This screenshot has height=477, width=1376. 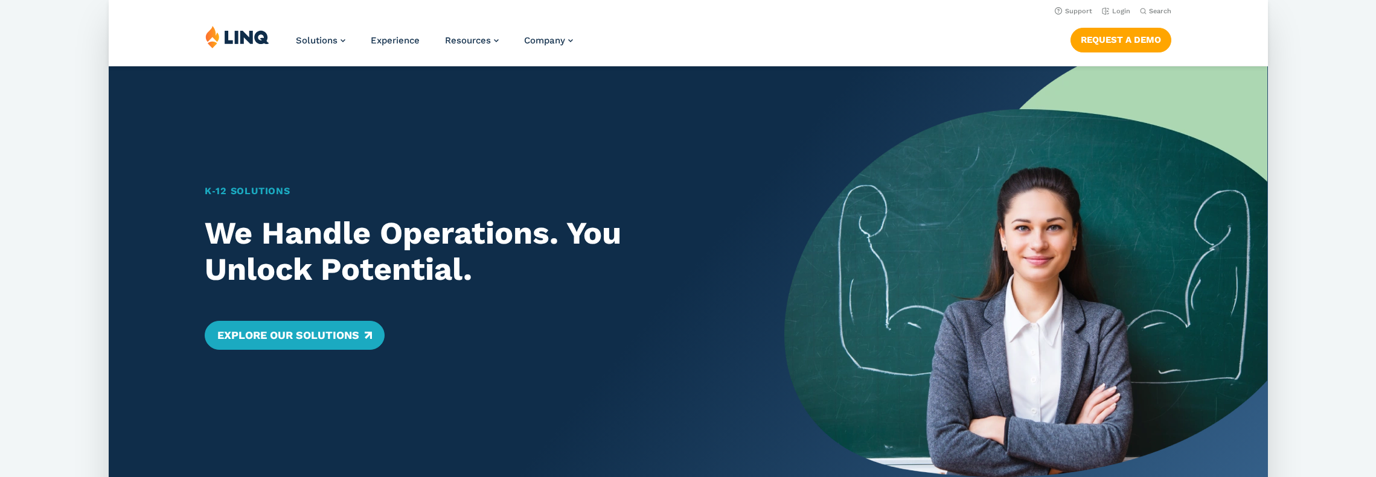 I want to click on span: Solutions, so click(x=316, y=40).